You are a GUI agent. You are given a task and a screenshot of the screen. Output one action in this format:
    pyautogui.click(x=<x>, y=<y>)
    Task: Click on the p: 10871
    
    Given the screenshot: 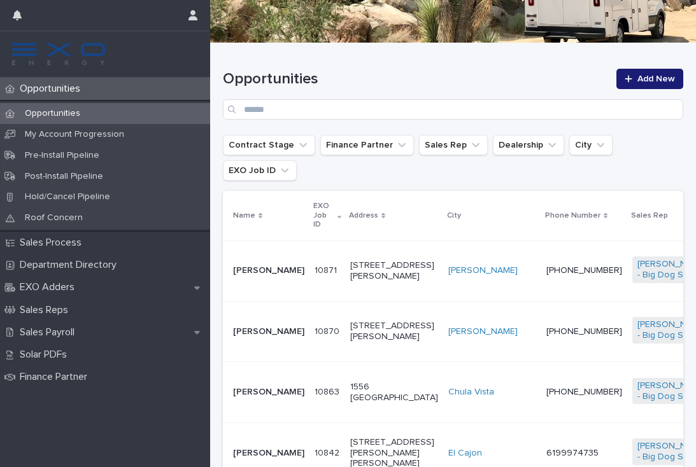 What is the action you would take?
    pyautogui.click(x=327, y=269)
    